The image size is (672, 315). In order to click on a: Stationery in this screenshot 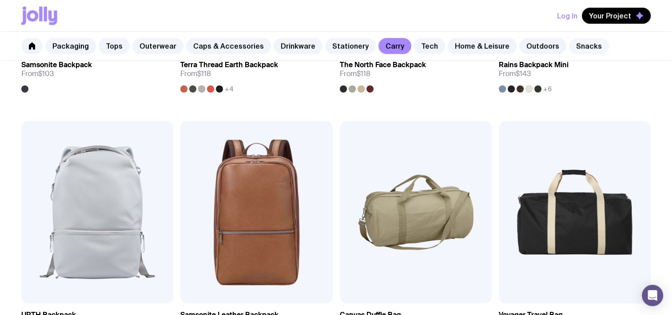, I will do `click(351, 46)`.